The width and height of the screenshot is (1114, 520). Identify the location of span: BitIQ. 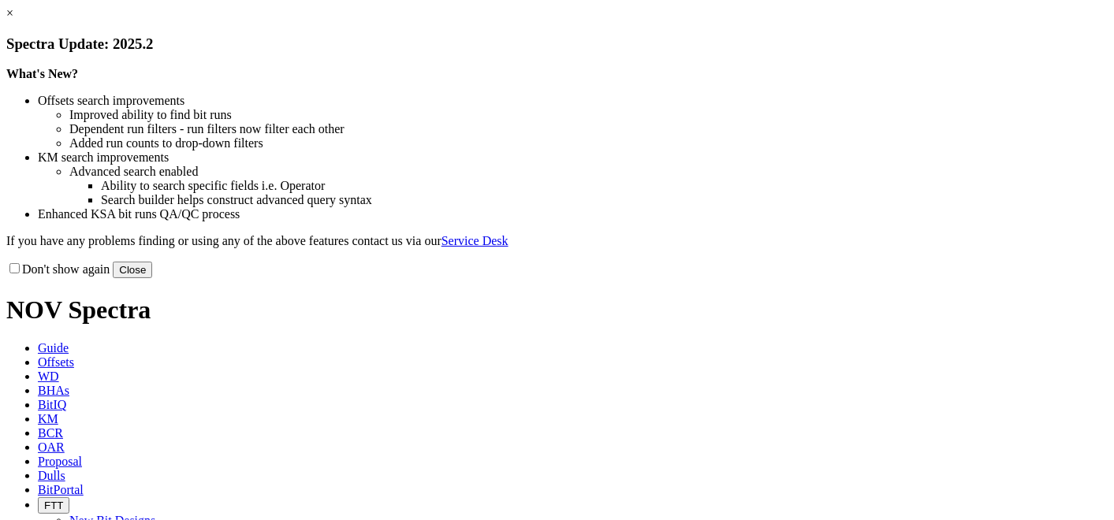
(52, 405).